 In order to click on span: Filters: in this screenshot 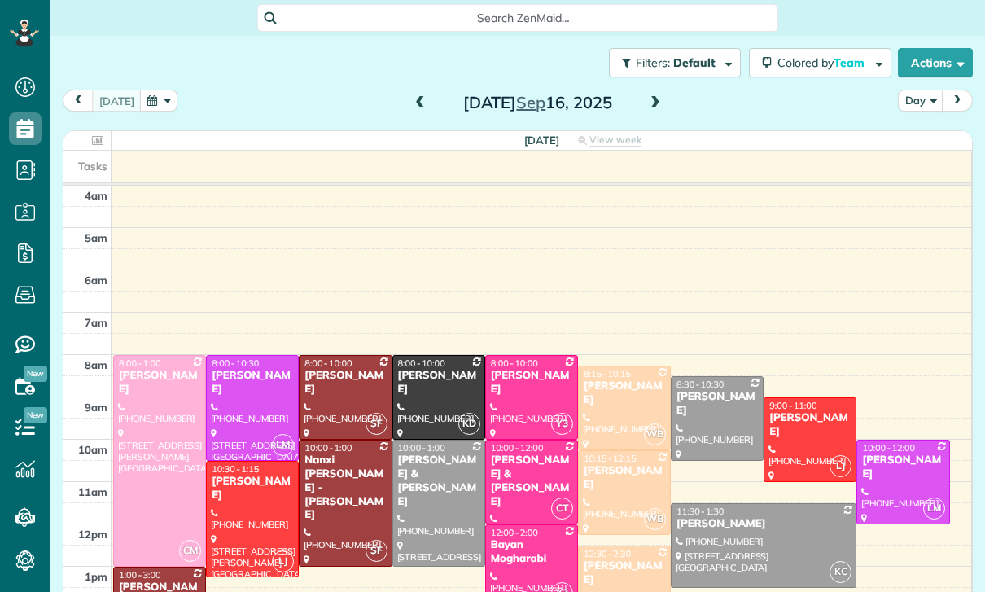, I will do `click(653, 63)`.